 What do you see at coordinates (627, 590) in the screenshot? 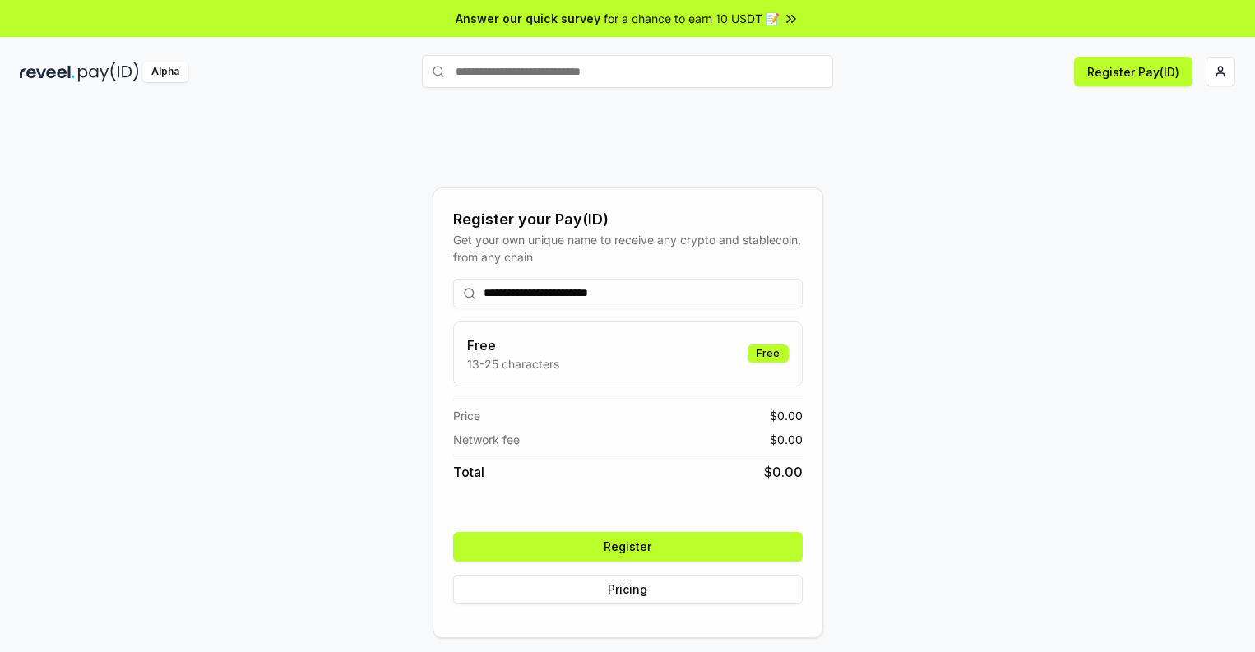
I see `button: Pricing` at bounding box center [627, 590].